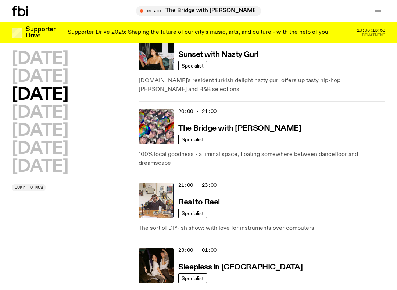 This screenshot has width=397, height=290. Describe the element at coordinates (156, 201) in the screenshot. I see `a: Jasper Craig Adams holds a vintage camera to his eye, obscuring his face. He is wearing a grey ju...` at that location.